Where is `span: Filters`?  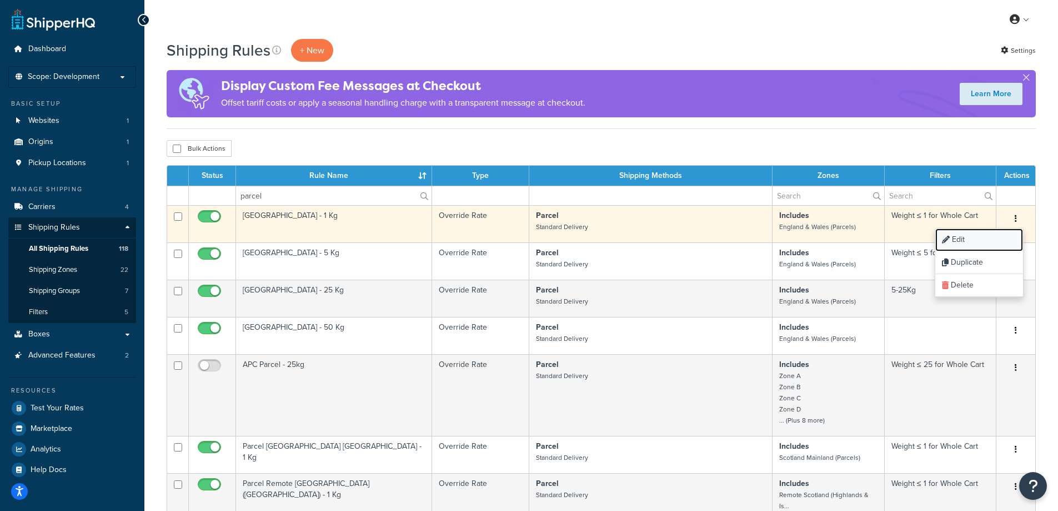
span: Filters is located at coordinates (38, 312).